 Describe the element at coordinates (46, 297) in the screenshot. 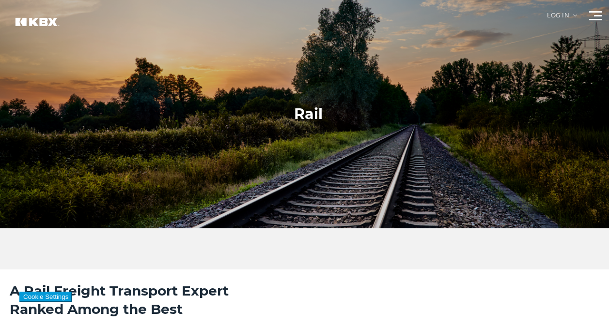

I see `button: Cookie Settings` at that location.